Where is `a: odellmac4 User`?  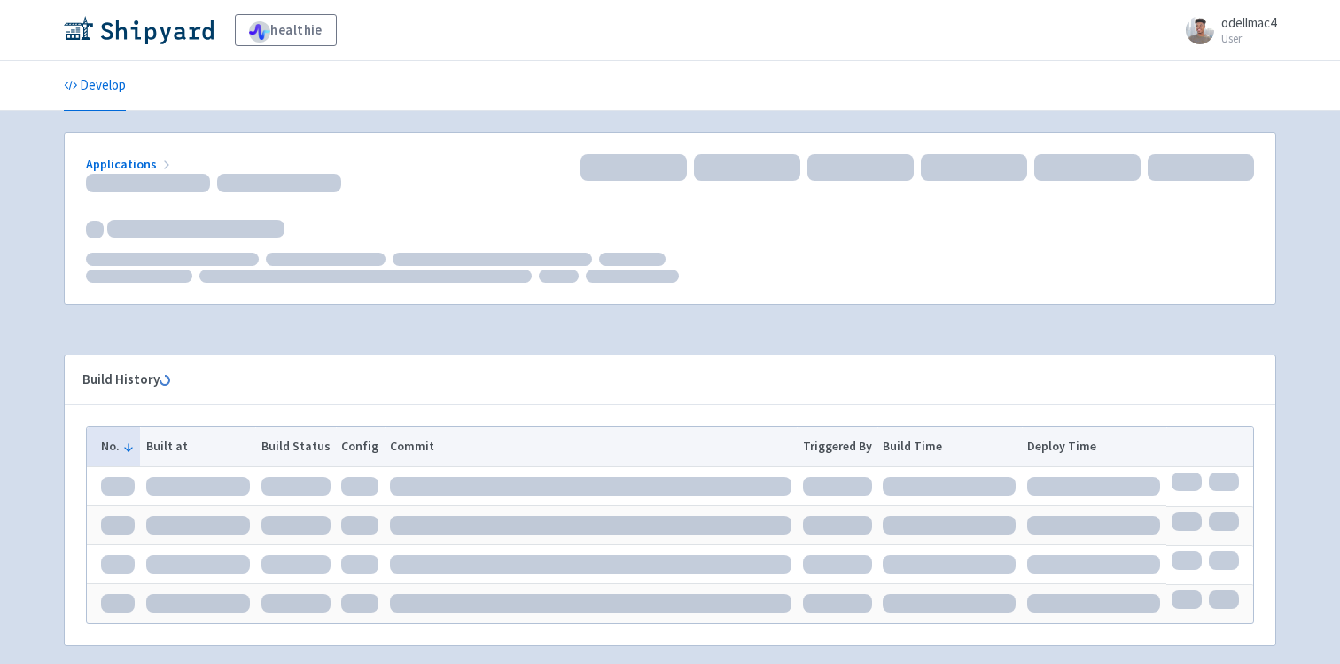 a: odellmac4 User is located at coordinates (1226, 30).